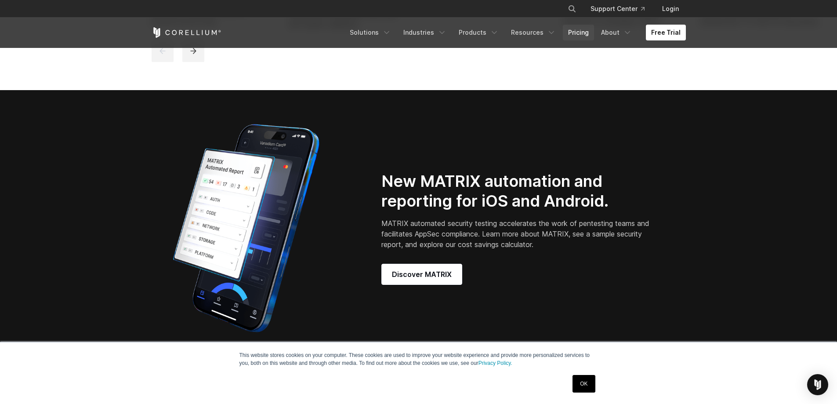 The width and height of the screenshot is (837, 404). I want to click on button: previous, so click(163, 51).